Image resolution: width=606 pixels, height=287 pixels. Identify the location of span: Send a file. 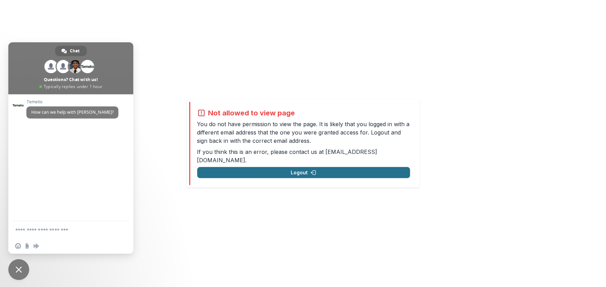
(27, 247).